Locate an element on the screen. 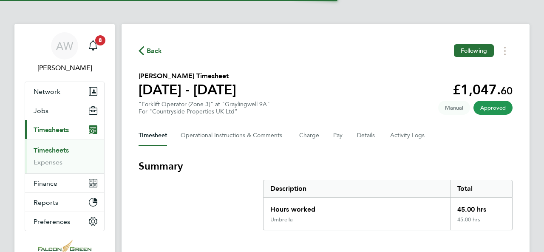 This screenshot has height=252, width=544. span: Finance is located at coordinates (45, 183).